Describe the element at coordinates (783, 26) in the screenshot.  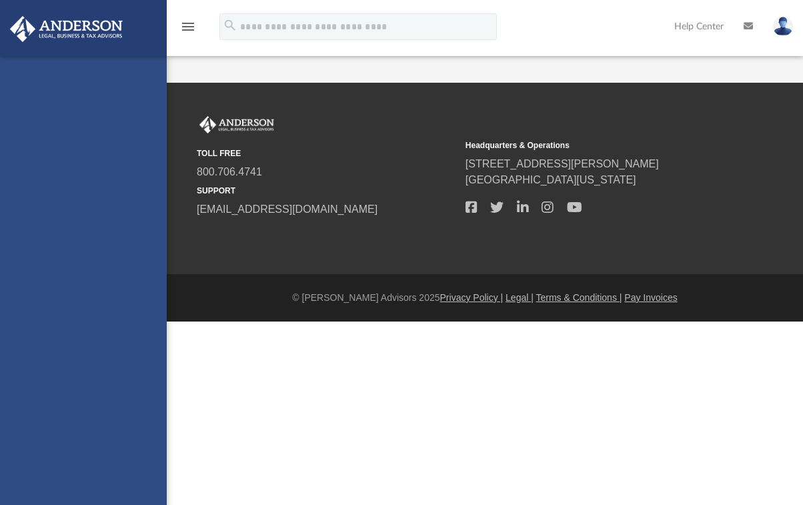
I see `img: User Pic` at that location.